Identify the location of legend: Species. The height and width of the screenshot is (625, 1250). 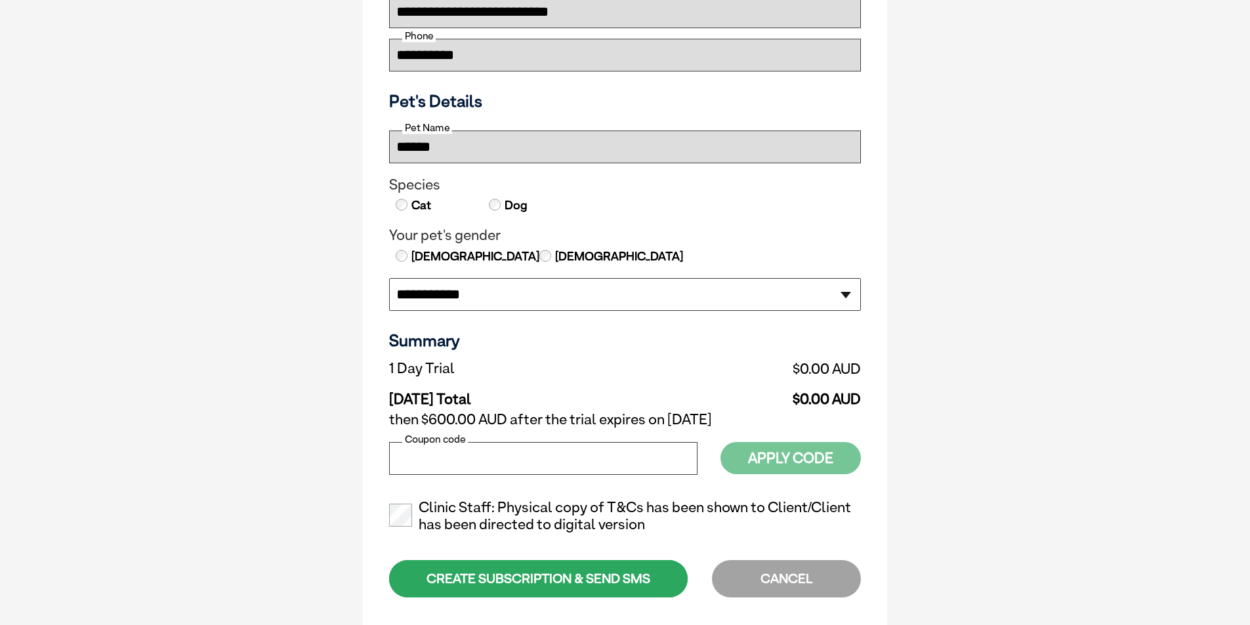
(625, 185).